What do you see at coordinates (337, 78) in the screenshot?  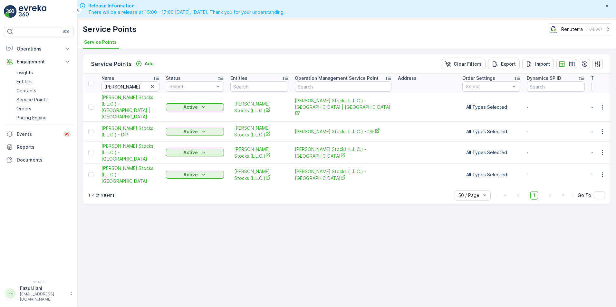 I see `p: Operation Management Service Point` at bounding box center [337, 78].